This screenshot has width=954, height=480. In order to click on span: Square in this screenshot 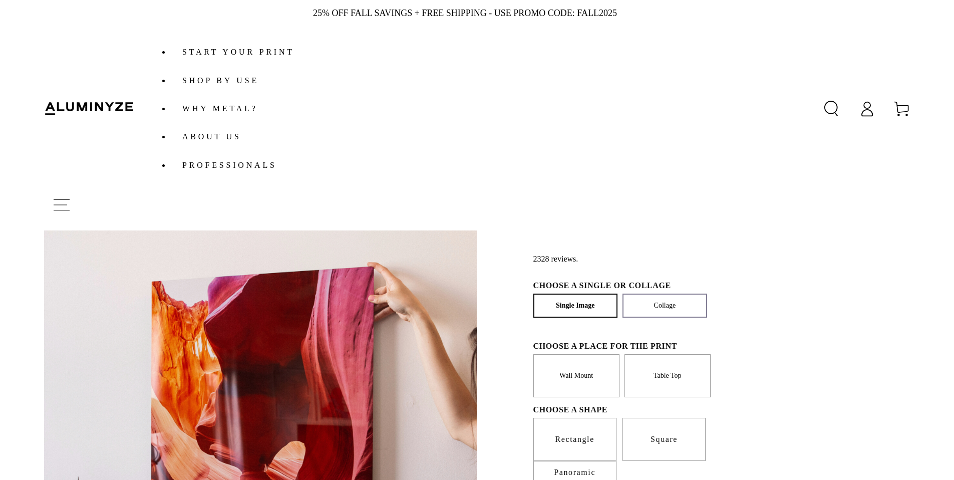, I will do `click(664, 439)`.